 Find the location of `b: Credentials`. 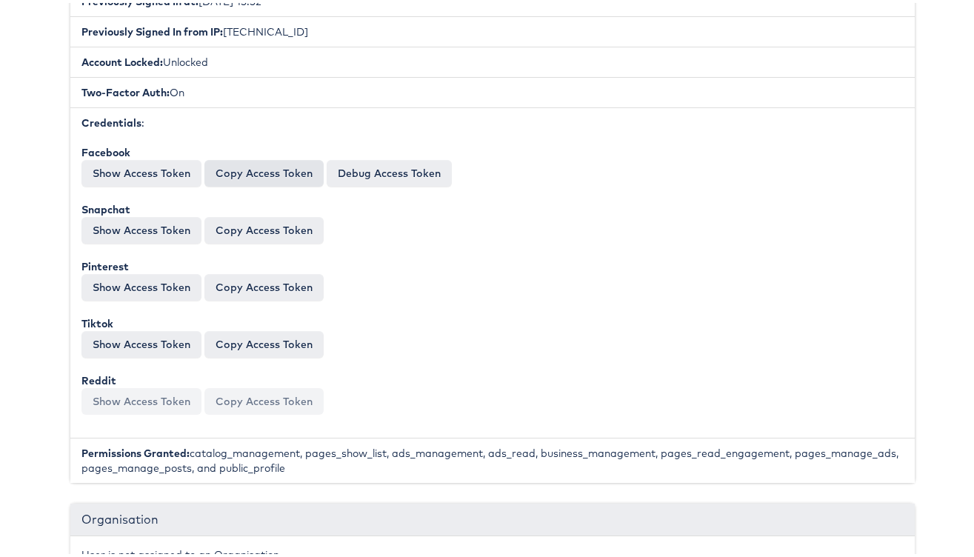

b: Credentials is located at coordinates (111, 120).